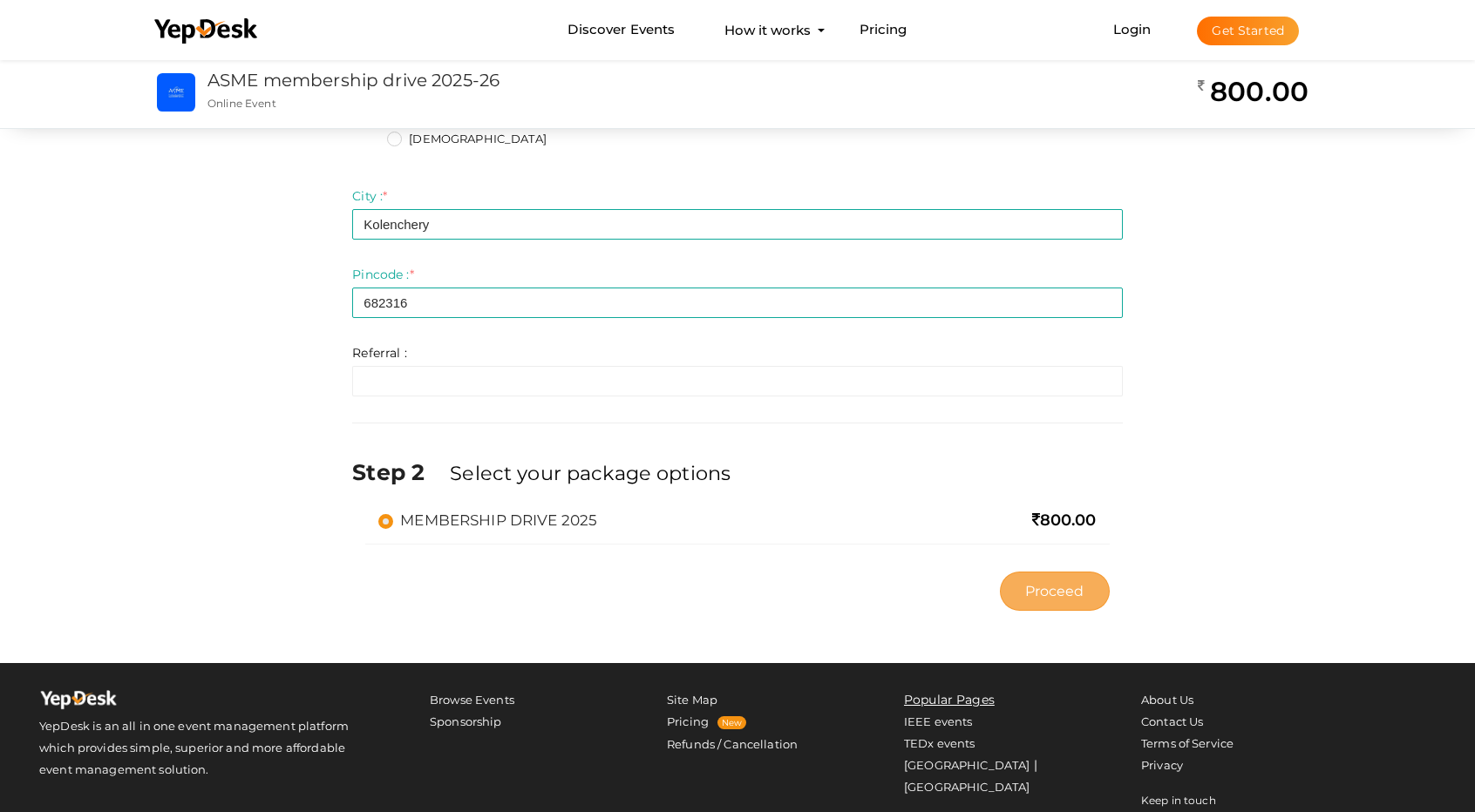 This screenshot has width=1475, height=812. What do you see at coordinates (590, 474) in the screenshot?
I see `label: Select your package options` at bounding box center [590, 474].